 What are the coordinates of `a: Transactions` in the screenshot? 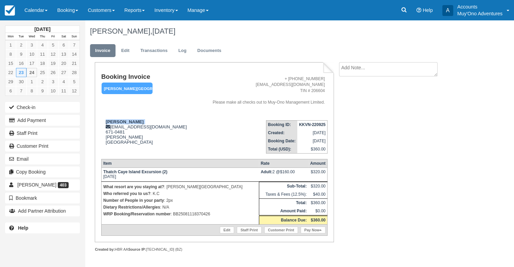 It's located at (154, 51).